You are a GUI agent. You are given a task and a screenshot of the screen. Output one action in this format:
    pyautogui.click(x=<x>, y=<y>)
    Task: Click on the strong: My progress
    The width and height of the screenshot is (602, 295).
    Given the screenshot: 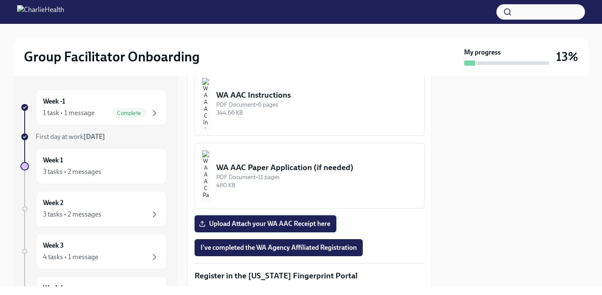 What is the action you would take?
    pyautogui.click(x=482, y=52)
    